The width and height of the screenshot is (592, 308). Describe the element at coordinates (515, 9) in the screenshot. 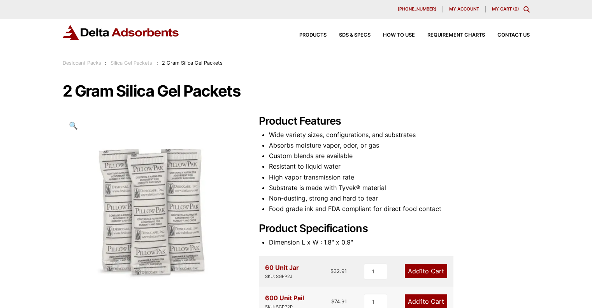

I see `span: 0` at that location.